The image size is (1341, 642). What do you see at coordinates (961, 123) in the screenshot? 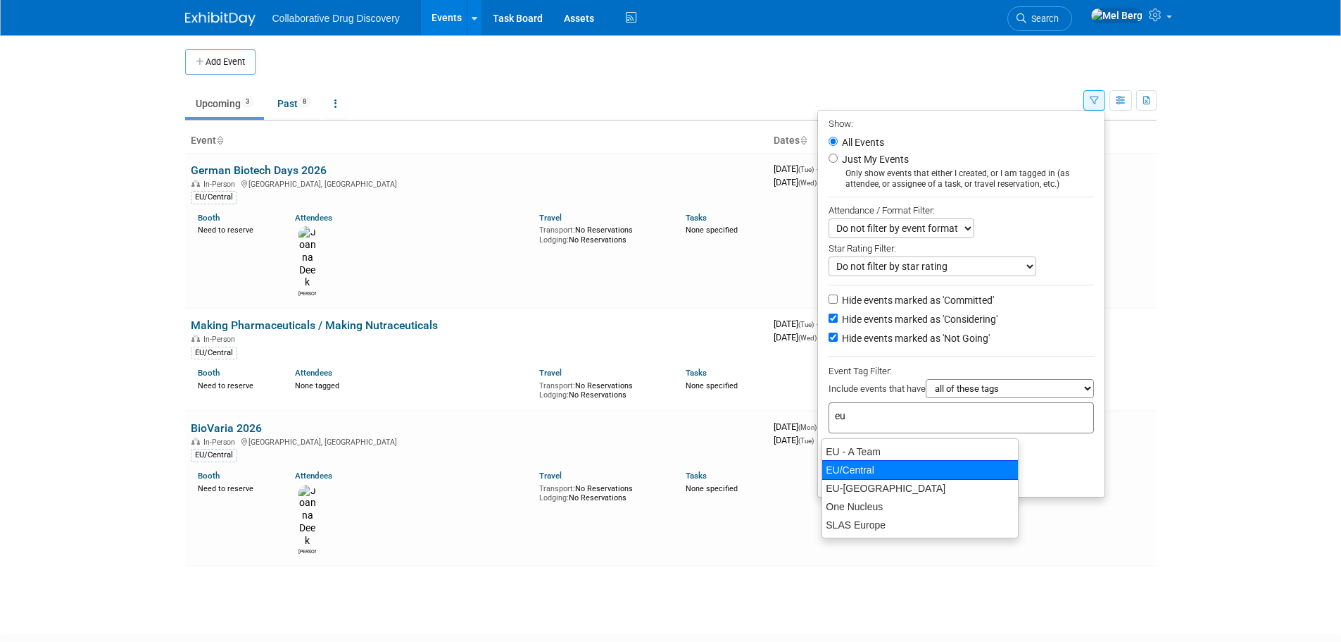
I see `div: Show:` at bounding box center [961, 123].